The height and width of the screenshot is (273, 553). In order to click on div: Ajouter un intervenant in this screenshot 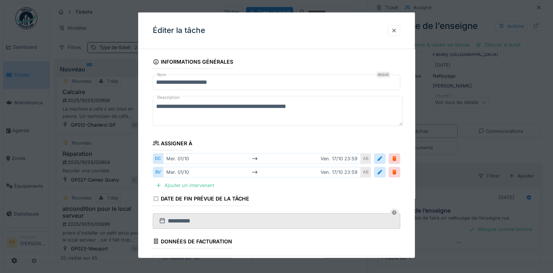, I will do `click(185, 185)`.